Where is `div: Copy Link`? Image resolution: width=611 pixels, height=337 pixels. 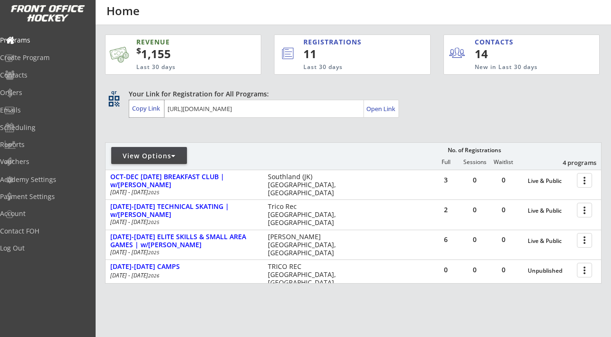
div: Copy Link is located at coordinates (147, 108).